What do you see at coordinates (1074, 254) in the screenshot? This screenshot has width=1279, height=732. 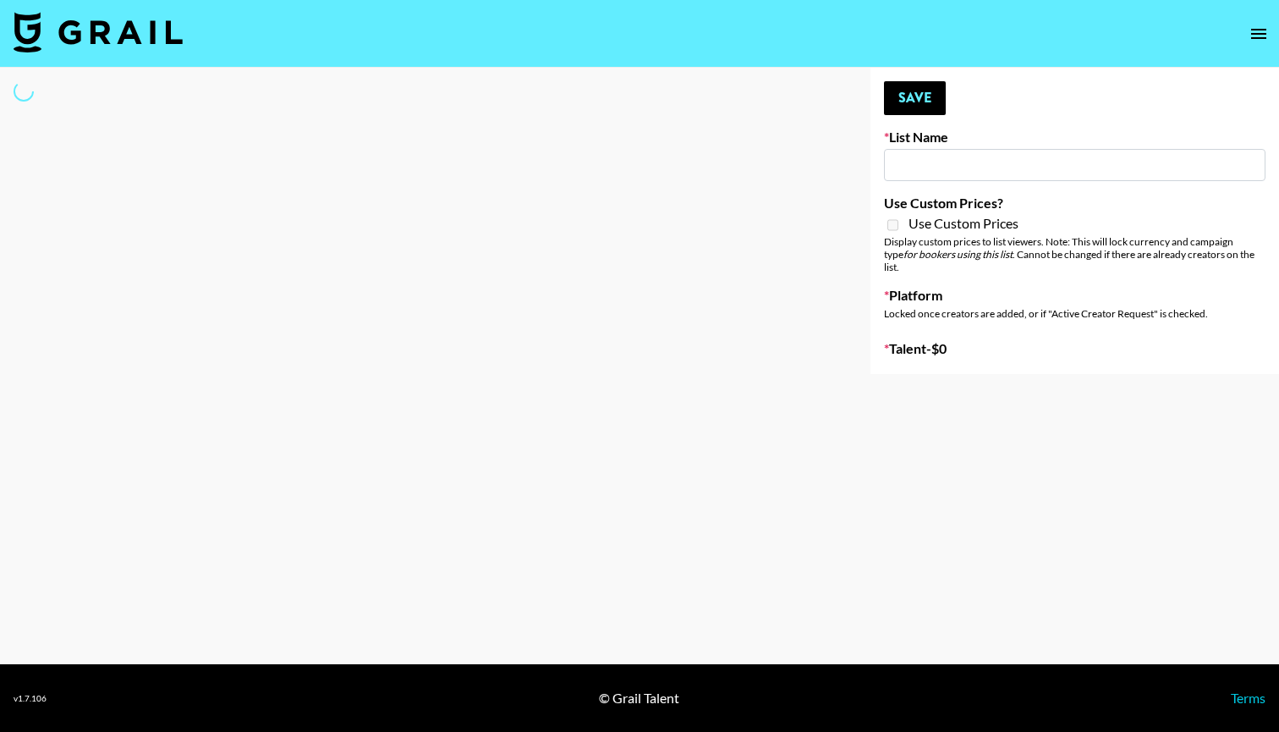 I see `div: Display custom prices to list viewers. Note: This will lock currency and campaign type . Cannot b...` at bounding box center [1074, 254].